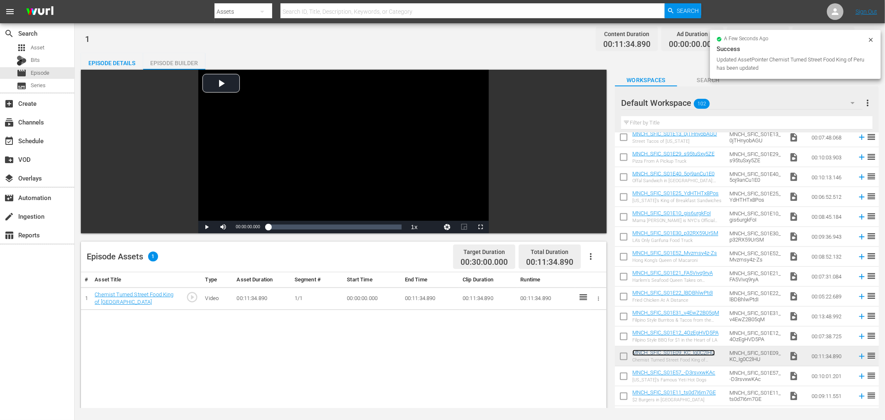  Describe the element at coordinates (481, 227) in the screenshot. I see `button: Fullscreen` at that location.